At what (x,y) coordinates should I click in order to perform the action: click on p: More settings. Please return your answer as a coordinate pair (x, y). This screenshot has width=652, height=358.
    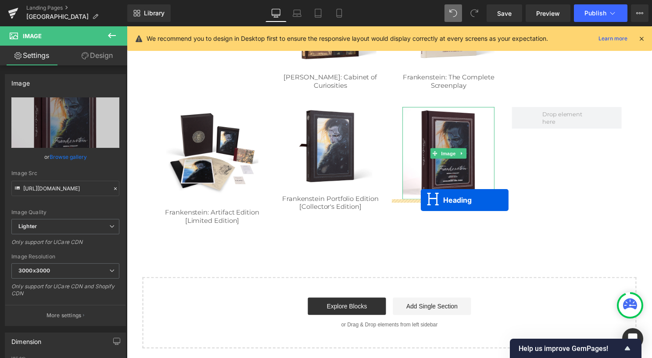
    Looking at the image, I should click on (64, 315).